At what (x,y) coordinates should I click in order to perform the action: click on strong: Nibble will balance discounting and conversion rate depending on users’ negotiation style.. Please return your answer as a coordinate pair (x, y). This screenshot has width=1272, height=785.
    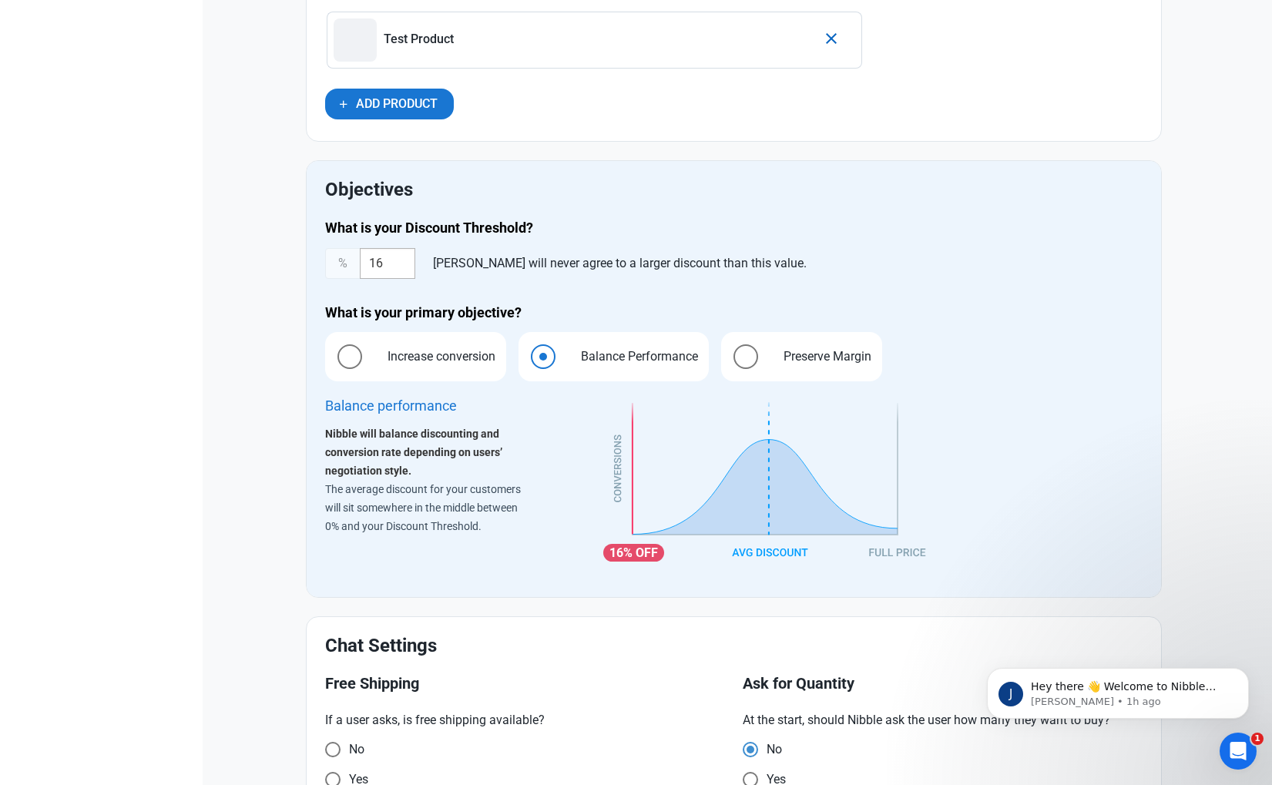
    Looking at the image, I should click on (414, 452).